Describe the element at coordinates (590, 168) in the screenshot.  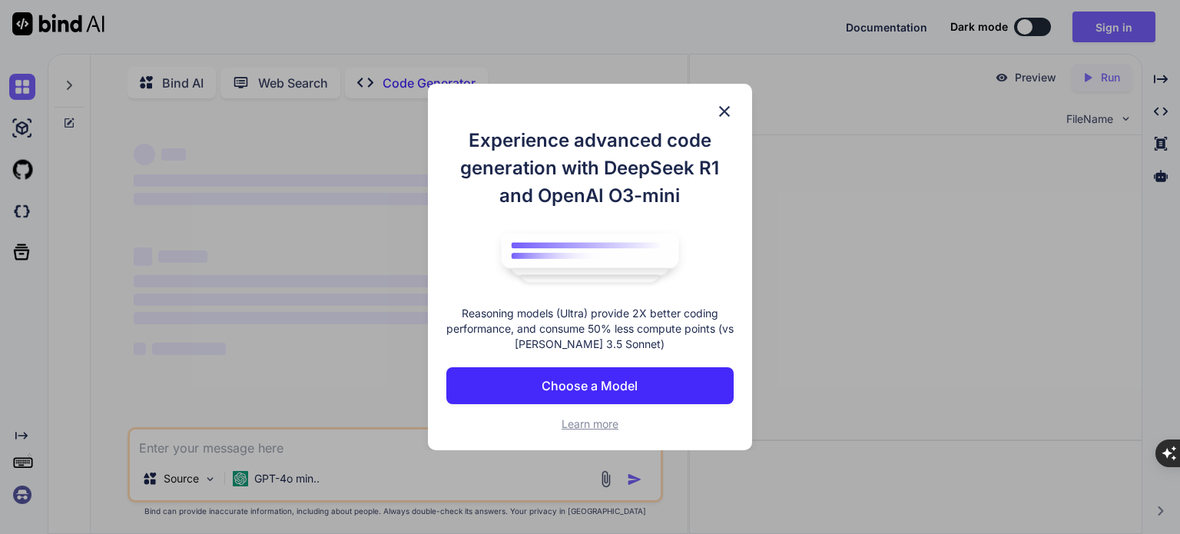
I see `h1: Experience advanced code generation with DeepSeek R1 and OpenAI O3-mini` at that location.